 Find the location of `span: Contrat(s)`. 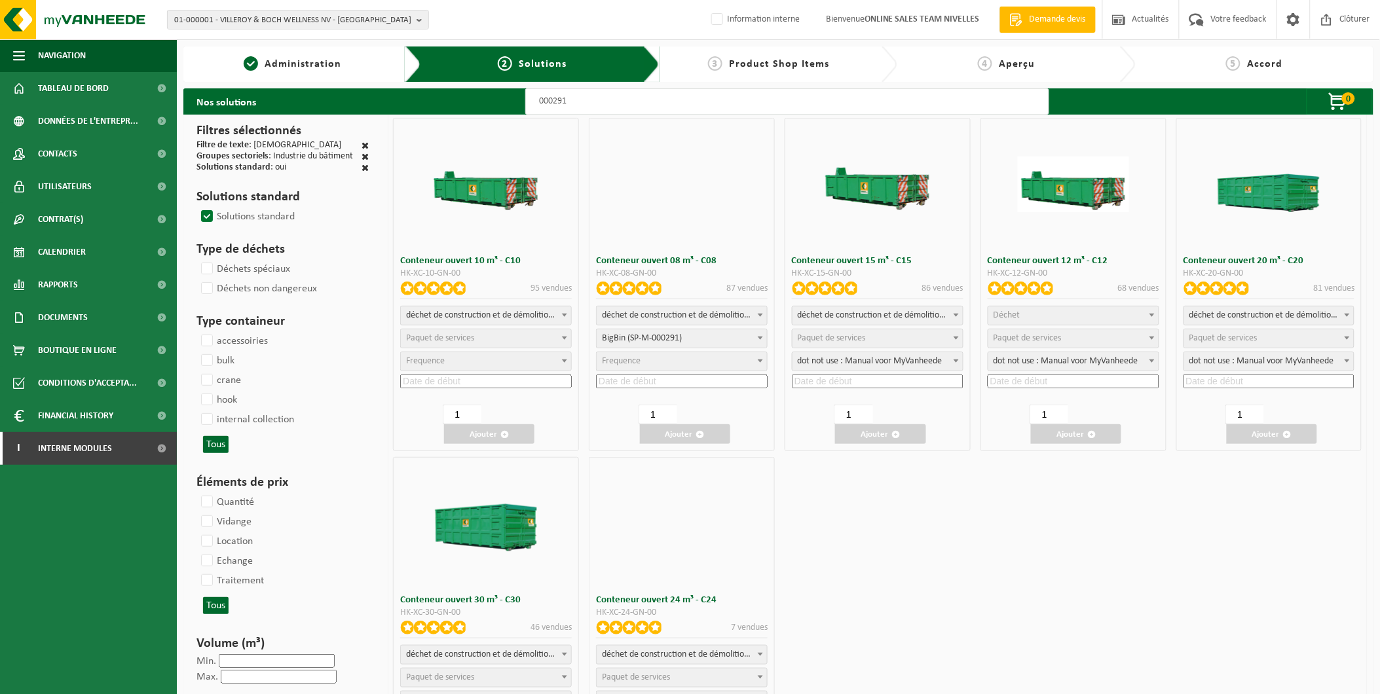

span: Contrat(s) is located at coordinates (60, 219).